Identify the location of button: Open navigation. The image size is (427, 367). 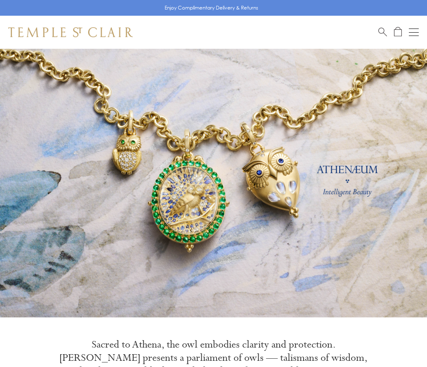
(414, 32).